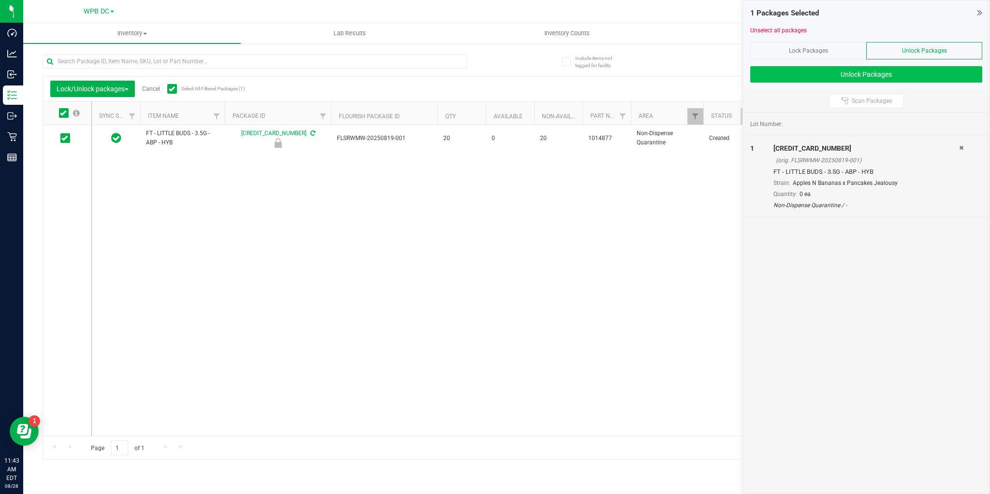 This screenshot has height=494, width=990. What do you see at coordinates (384, 138) in the screenshot?
I see `span: FLSRWMW-20250819-001` at bounding box center [384, 138].